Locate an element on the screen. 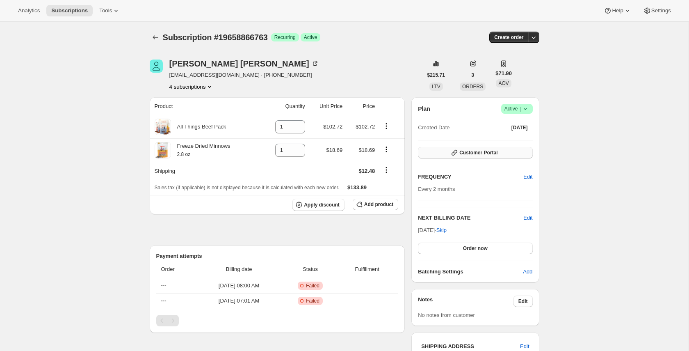  button: Order now is located at coordinates (475, 248).